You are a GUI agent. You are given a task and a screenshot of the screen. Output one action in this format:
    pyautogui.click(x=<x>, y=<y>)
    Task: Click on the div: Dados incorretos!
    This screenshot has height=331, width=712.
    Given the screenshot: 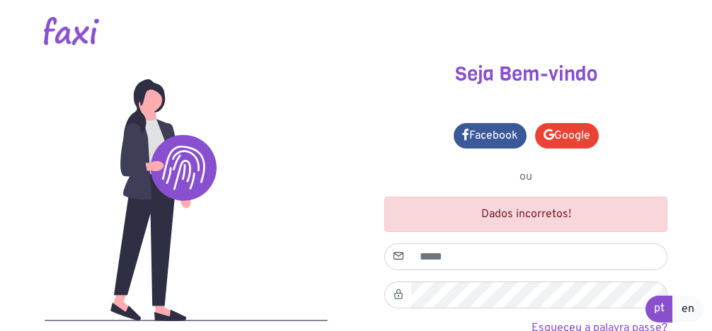 What is the action you would take?
    pyautogui.click(x=526, y=215)
    